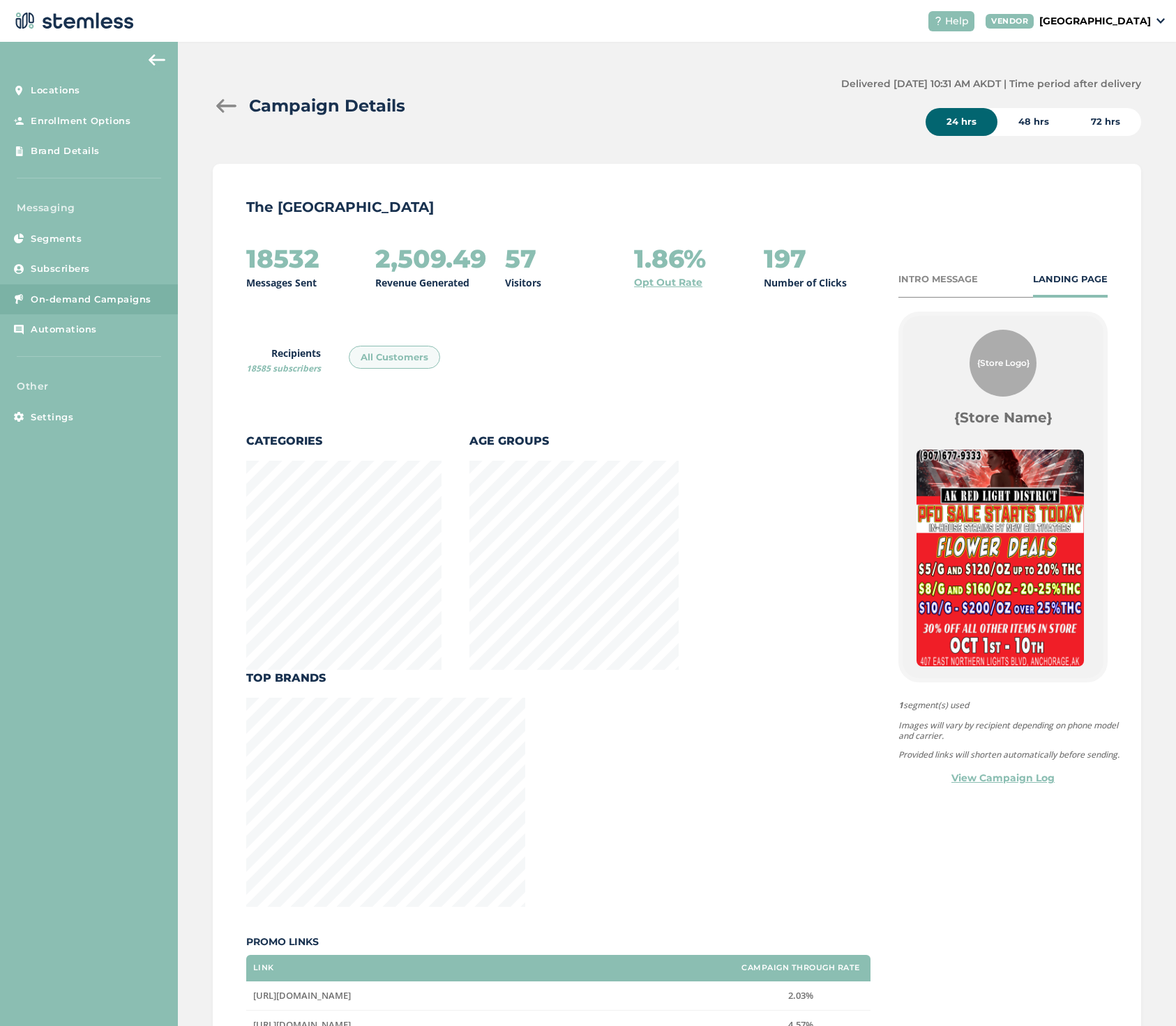 This screenshot has width=1176, height=1026. I want to click on a: View Campaign Log, so click(1003, 778).